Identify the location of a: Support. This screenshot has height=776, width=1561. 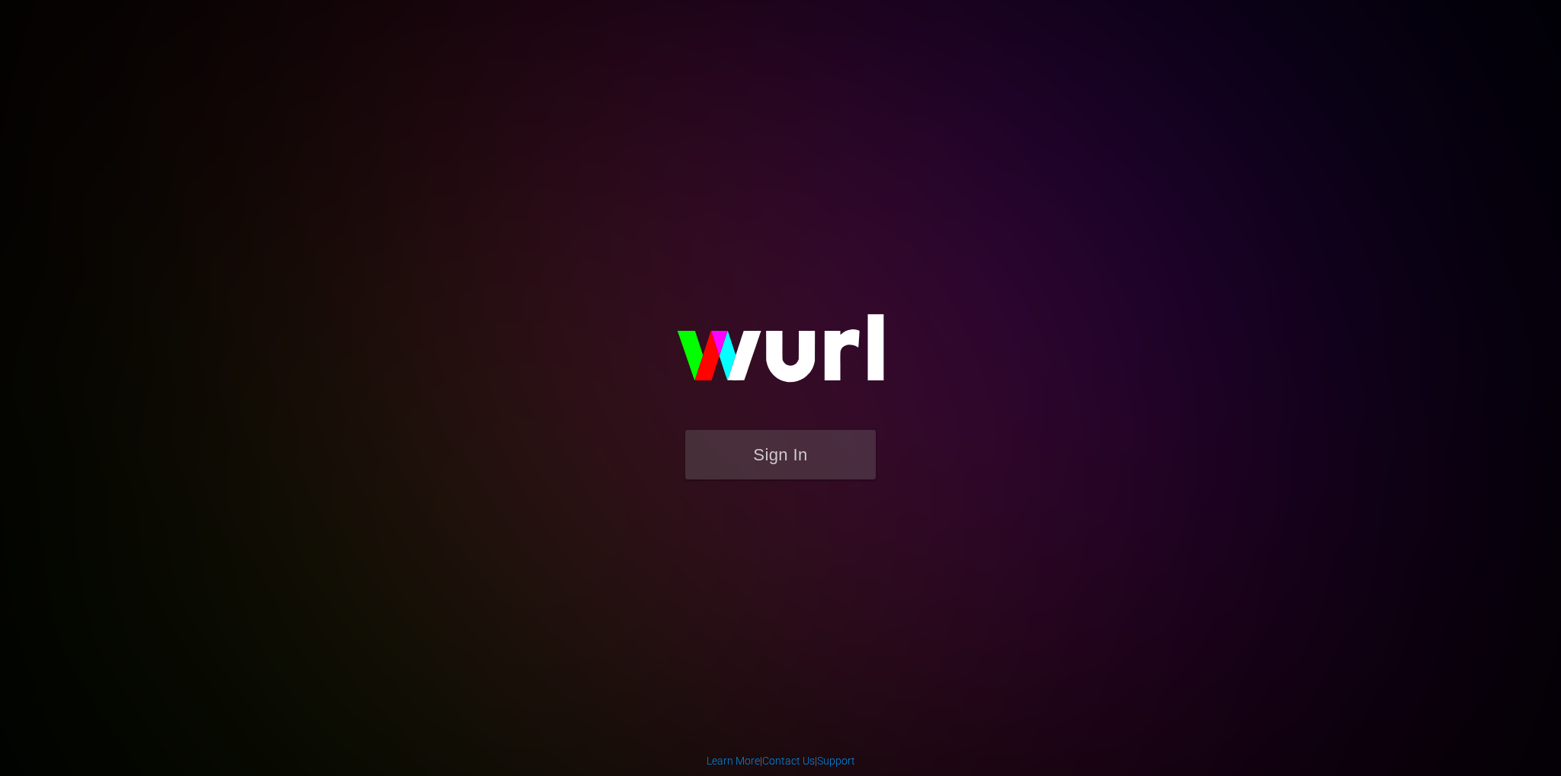
(836, 760).